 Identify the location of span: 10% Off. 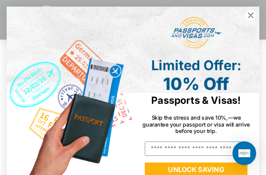
(196, 83).